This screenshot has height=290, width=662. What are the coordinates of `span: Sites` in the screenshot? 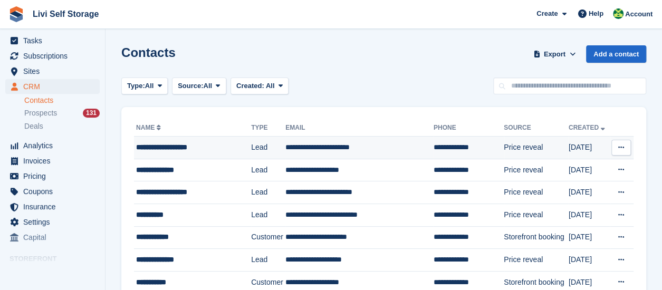 It's located at (55, 71).